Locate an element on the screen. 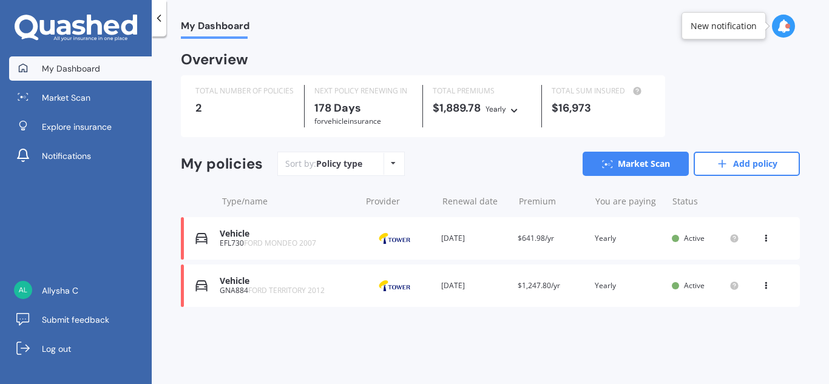 This screenshot has width=829, height=384. a: My Dashboard is located at coordinates (80, 69).